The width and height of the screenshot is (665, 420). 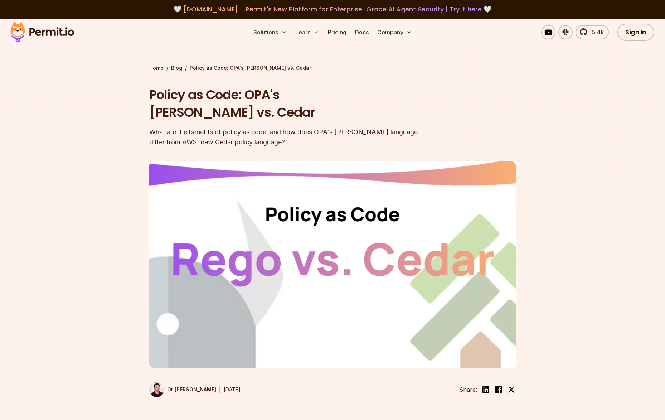 I want to click on img: twitter, so click(x=511, y=389).